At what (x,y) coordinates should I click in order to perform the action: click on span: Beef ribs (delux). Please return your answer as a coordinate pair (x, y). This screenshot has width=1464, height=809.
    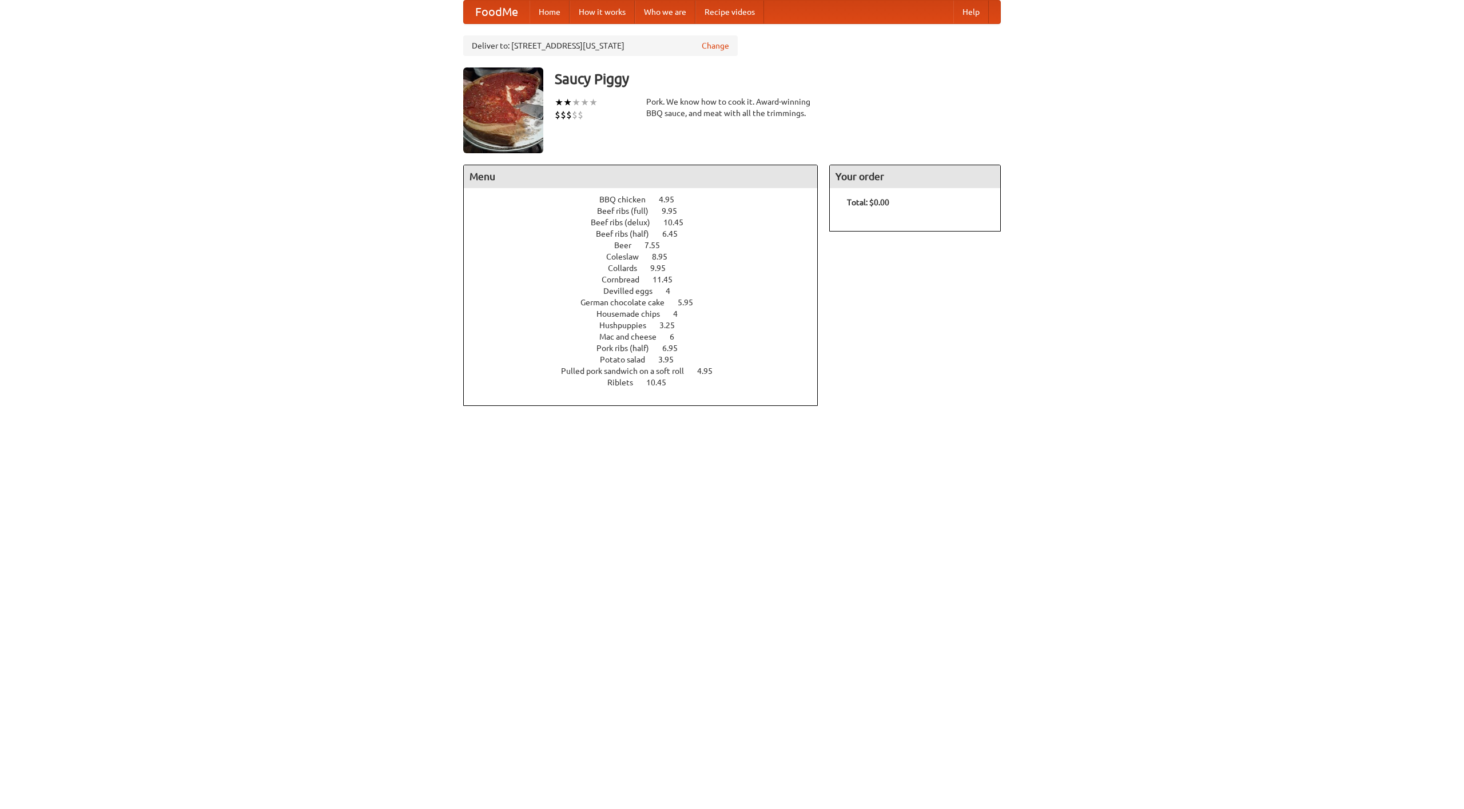
    Looking at the image, I should click on (626, 222).